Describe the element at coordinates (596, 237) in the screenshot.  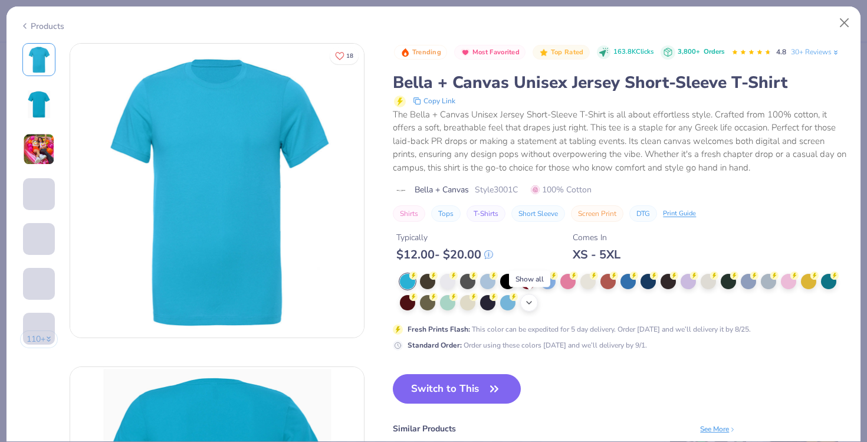
I see `div: Comes In` at that location.